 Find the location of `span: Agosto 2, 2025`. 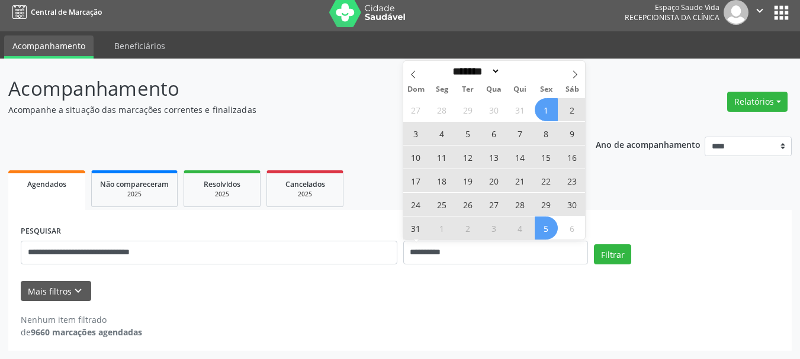

span: Agosto 2, 2025 is located at coordinates (572, 110).